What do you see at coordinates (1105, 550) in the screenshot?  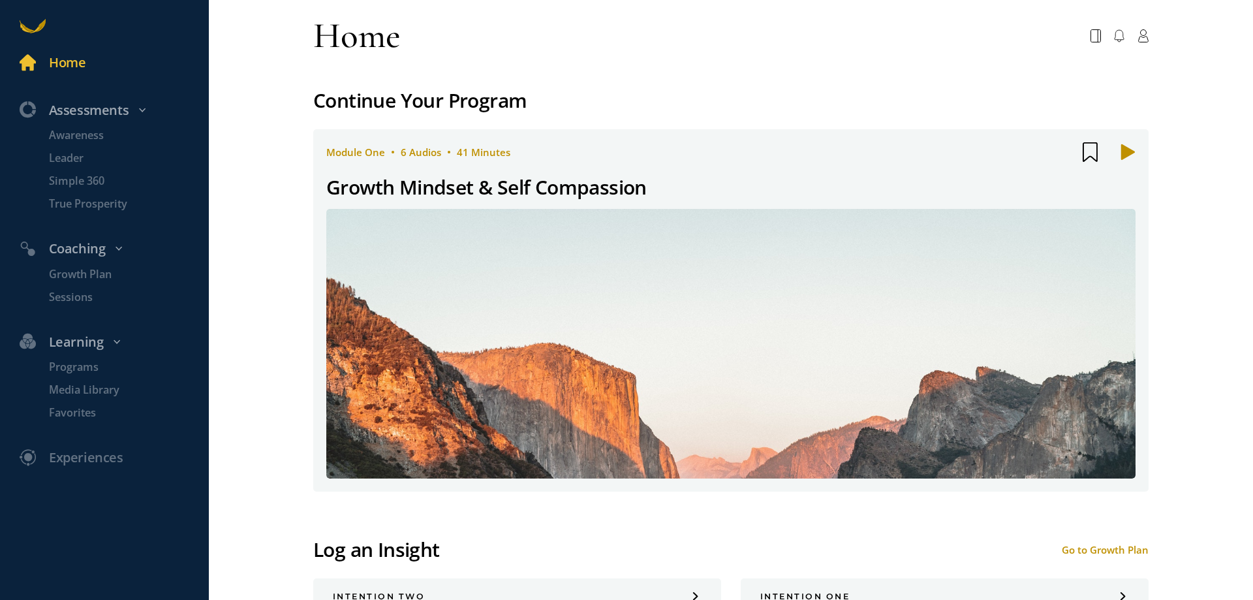 I see `div: Go to Growth Plan` at bounding box center [1105, 550].